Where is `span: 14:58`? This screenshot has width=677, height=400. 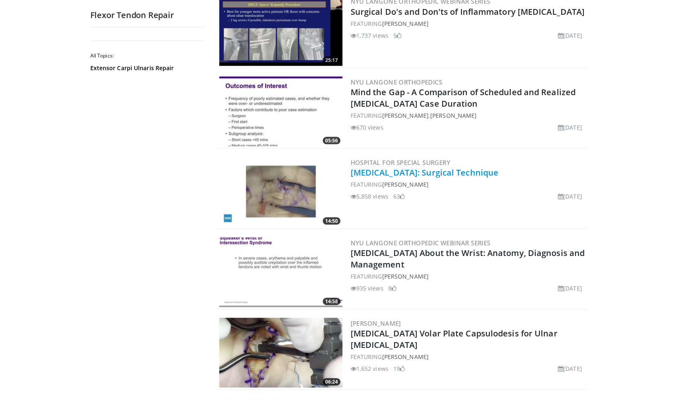
span: 14:58 is located at coordinates (331, 301).